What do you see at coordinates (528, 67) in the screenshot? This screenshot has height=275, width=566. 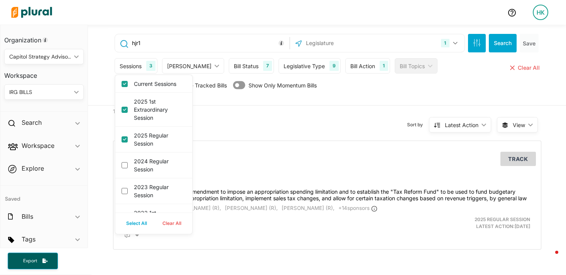 I see `span: Clear All` at bounding box center [528, 67].